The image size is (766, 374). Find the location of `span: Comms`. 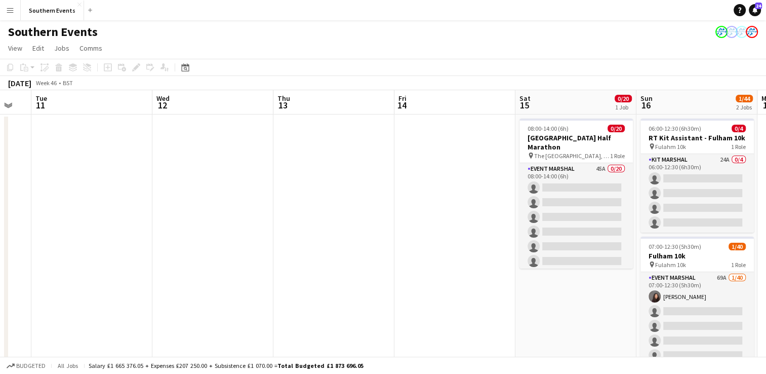

span: Comms is located at coordinates (91, 48).